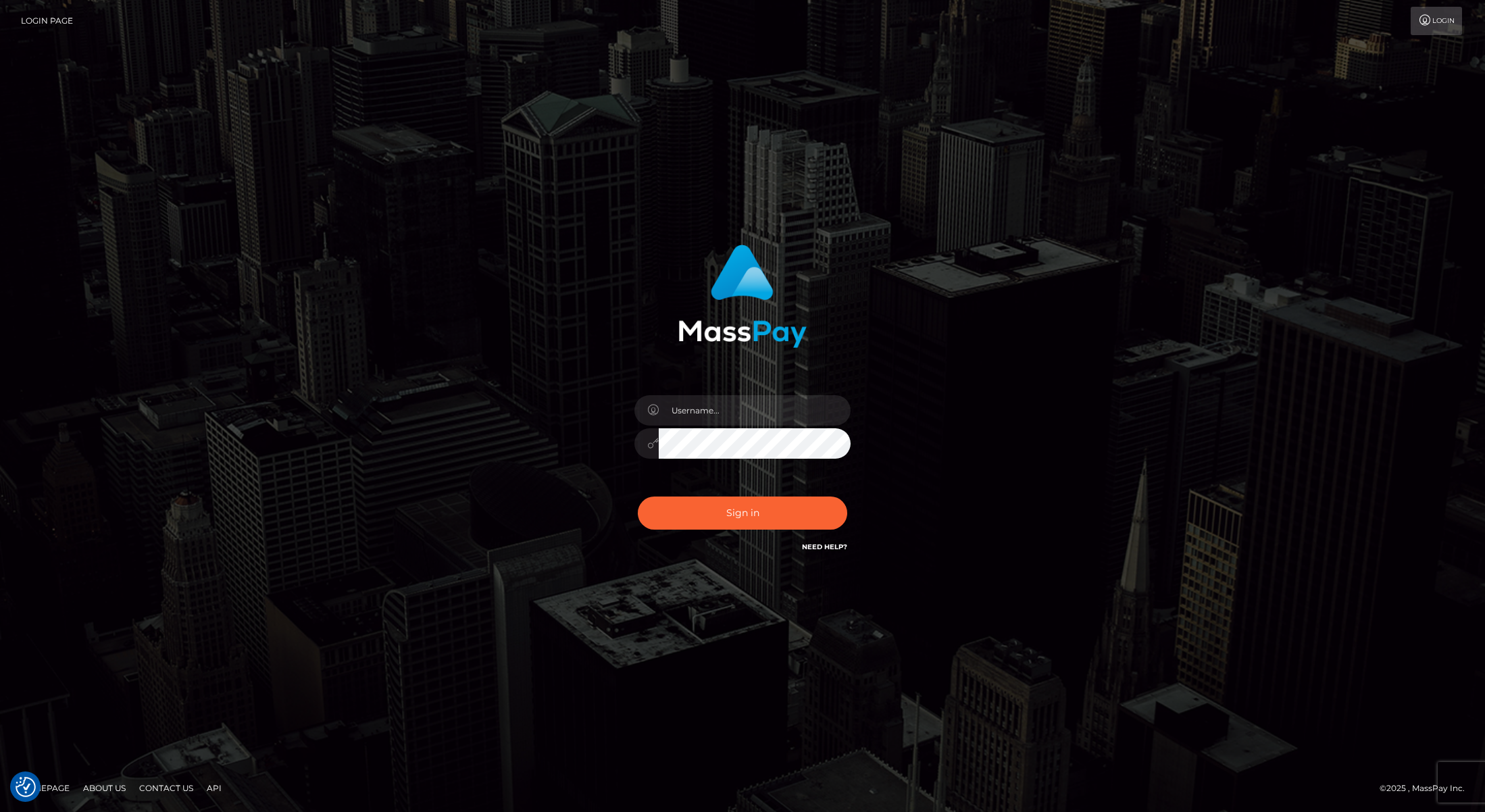 This screenshot has height=812, width=1485. I want to click on a: Login, so click(1437, 21).